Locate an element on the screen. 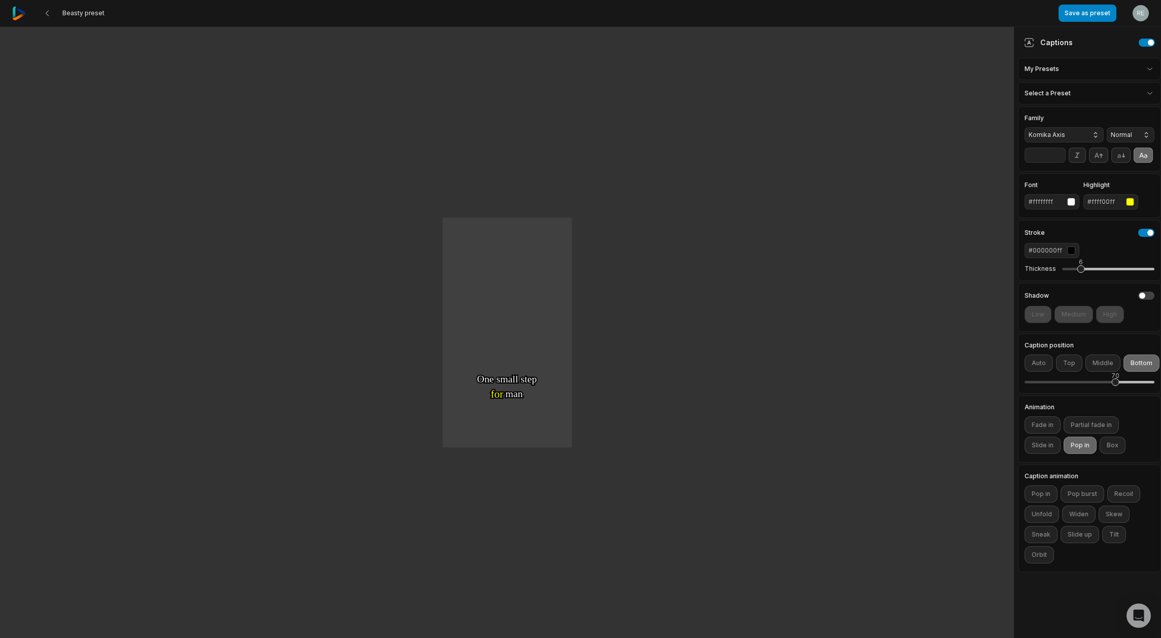  button: Orbit is located at coordinates (1039, 555).